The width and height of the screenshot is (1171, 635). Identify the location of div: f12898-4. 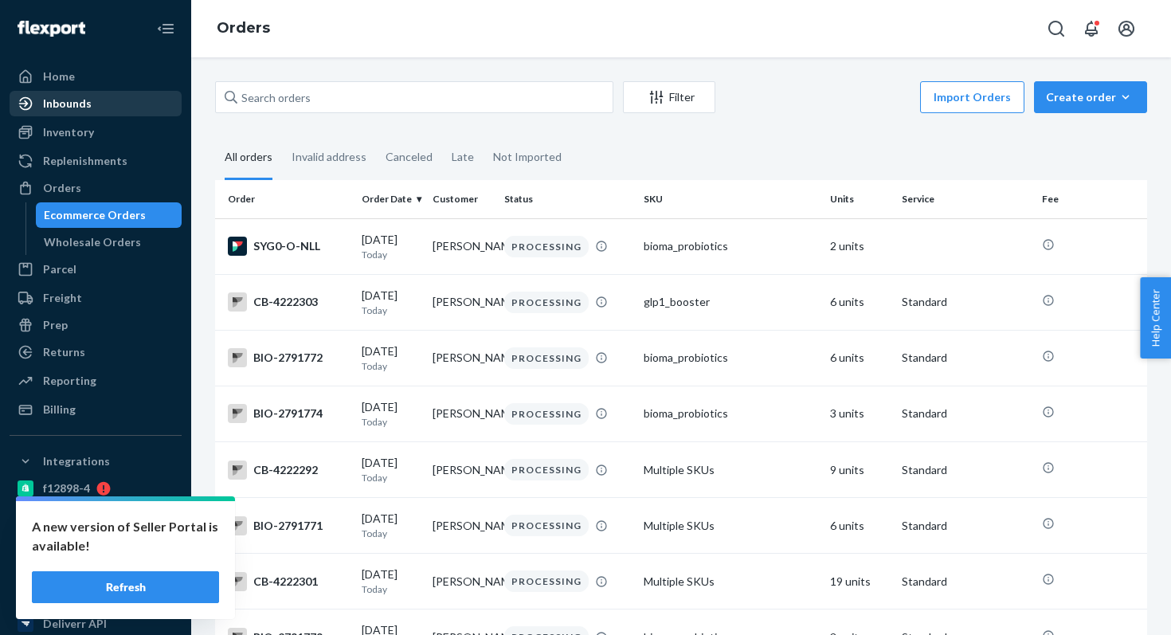
(66, 488).